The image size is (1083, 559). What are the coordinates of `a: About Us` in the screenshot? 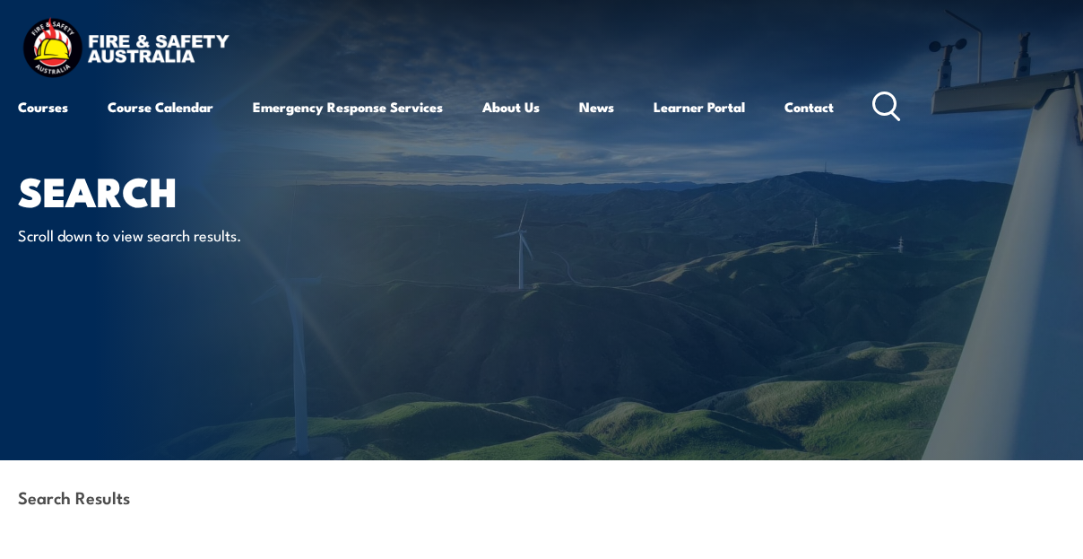 It's located at (511, 107).